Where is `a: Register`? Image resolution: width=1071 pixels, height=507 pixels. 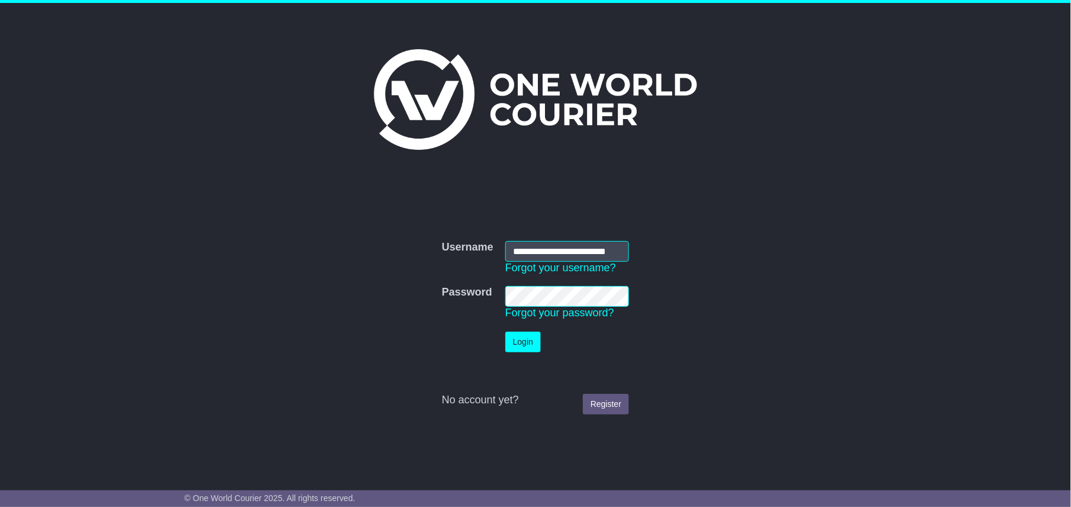
a: Register is located at coordinates (606, 404).